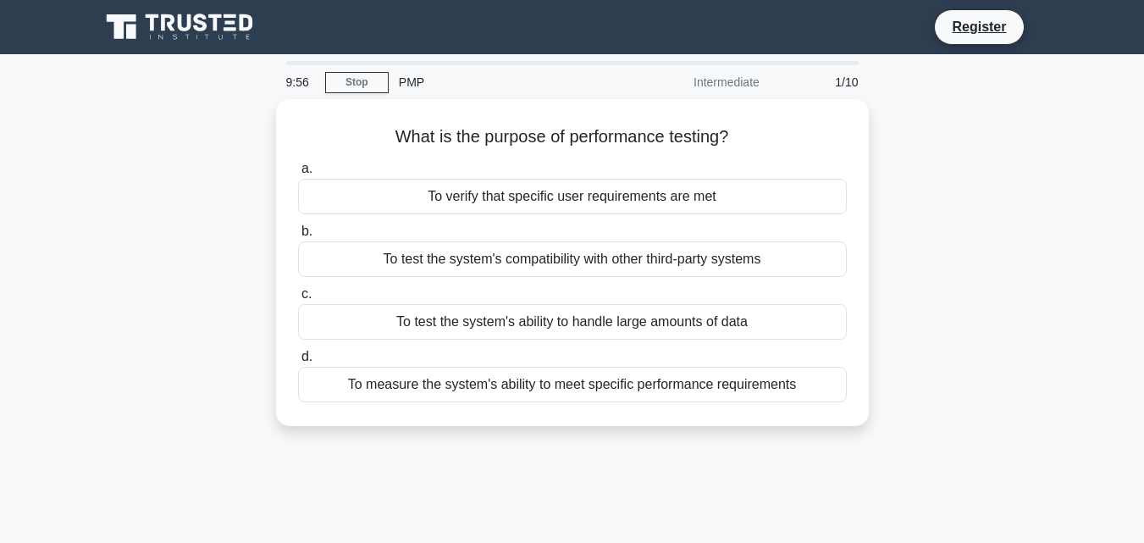  Describe the element at coordinates (572, 259) in the screenshot. I see `div: To test the system's compatibility with other third-party systems` at that location.